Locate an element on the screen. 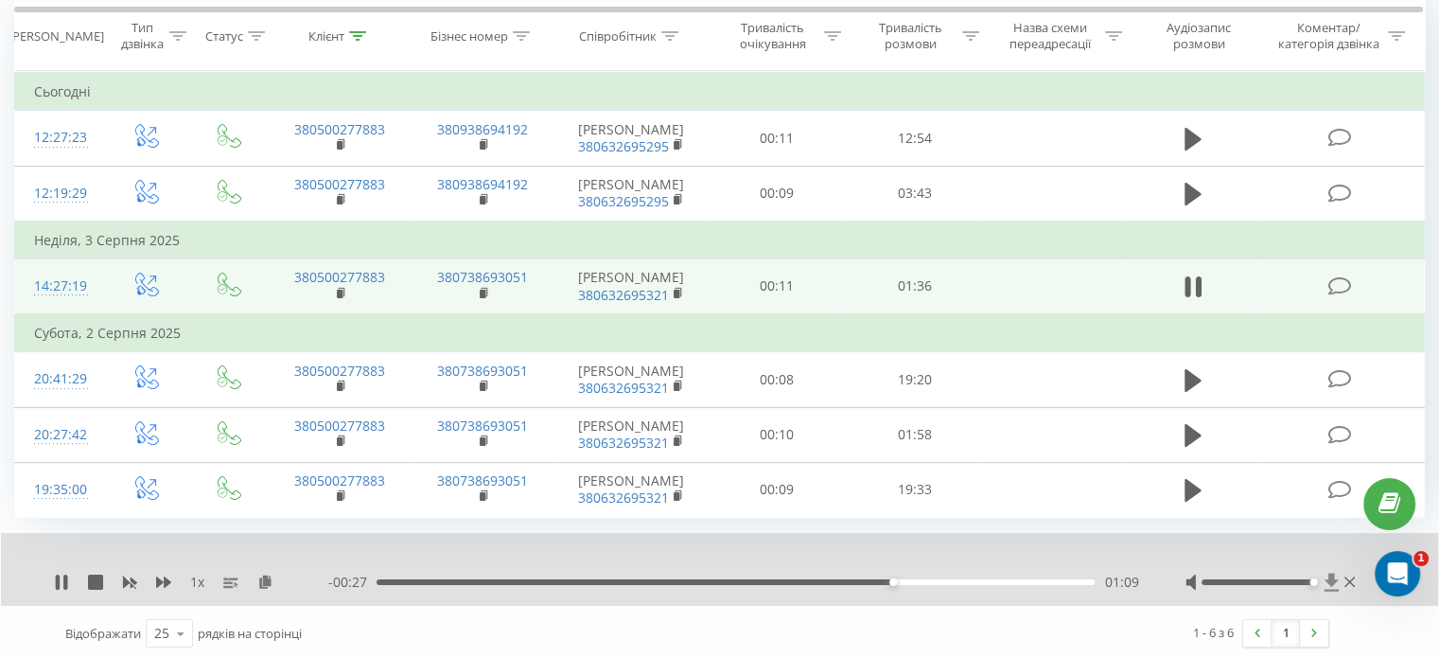  div: 12:19:29 is located at coordinates (59, 193).